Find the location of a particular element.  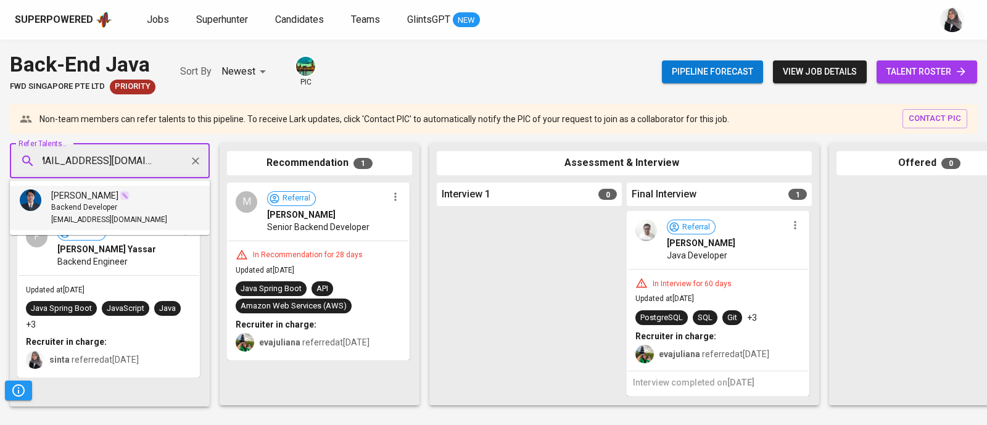

span: Java Developer is located at coordinates (697, 255).